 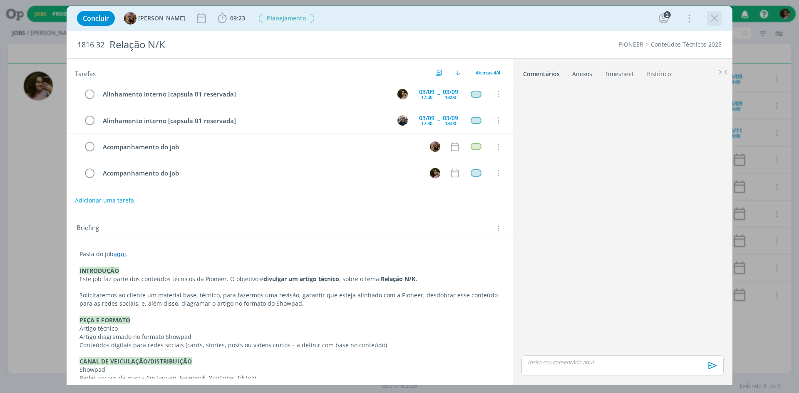 What do you see at coordinates (319, 279) in the screenshot?
I see `strong: artigo técnico` at bounding box center [319, 279].